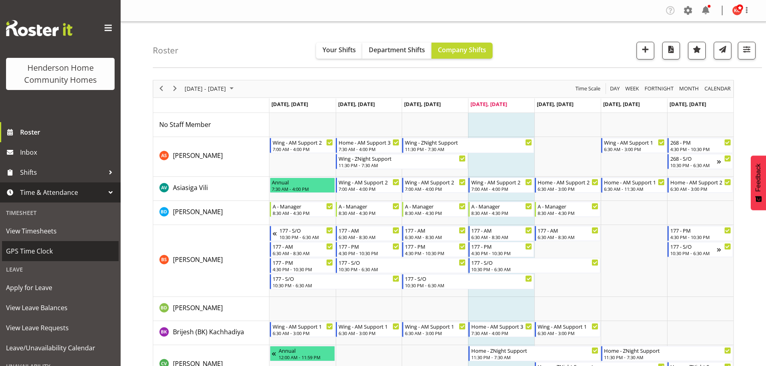 The image size is (766, 366). Describe the element at coordinates (369, 234) in the screenshot. I see `div: Billie Sothern"s event - 177 - AM Begin From Tuesday, August 19, 2025 at 6:30:00 AM GMT+12:00 End...` at that location.